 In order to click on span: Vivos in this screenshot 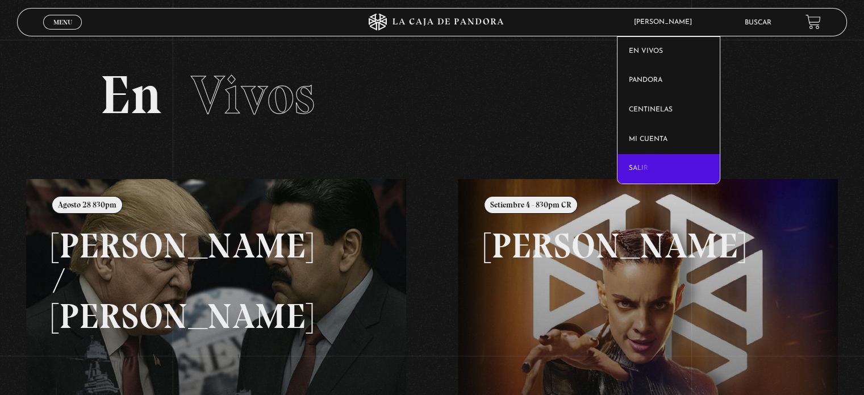, I will do `click(253, 95)`.